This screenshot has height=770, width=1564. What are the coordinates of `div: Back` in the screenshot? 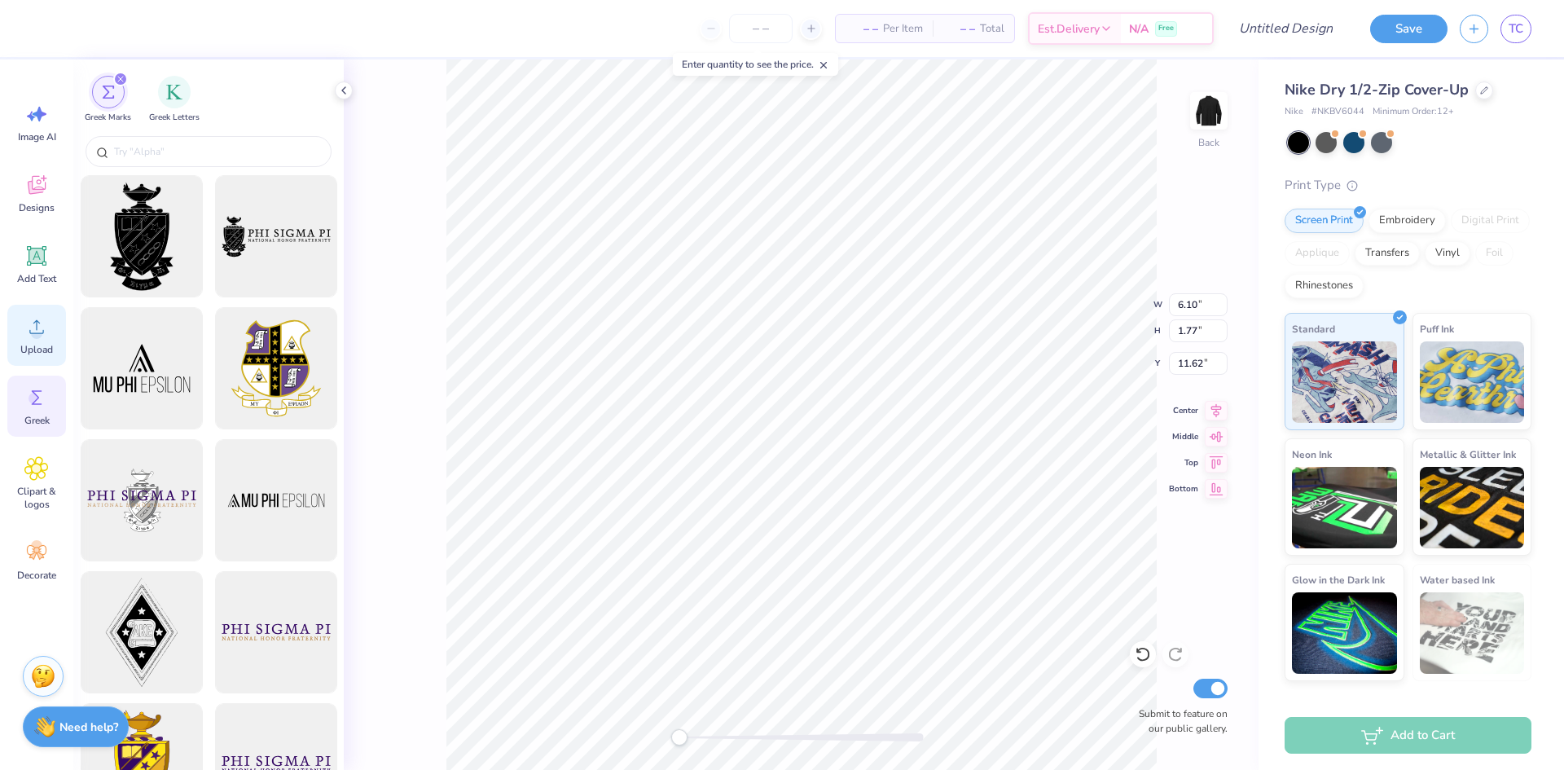 It's located at (1209, 143).